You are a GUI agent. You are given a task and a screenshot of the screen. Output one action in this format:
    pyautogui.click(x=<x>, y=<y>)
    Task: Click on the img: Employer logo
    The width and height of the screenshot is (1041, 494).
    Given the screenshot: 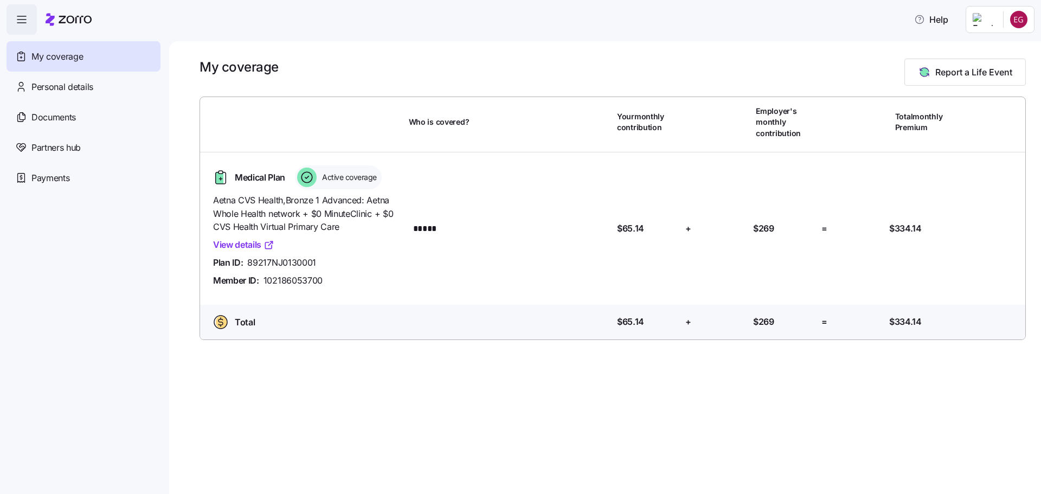 What is the action you would take?
    pyautogui.click(x=984, y=20)
    